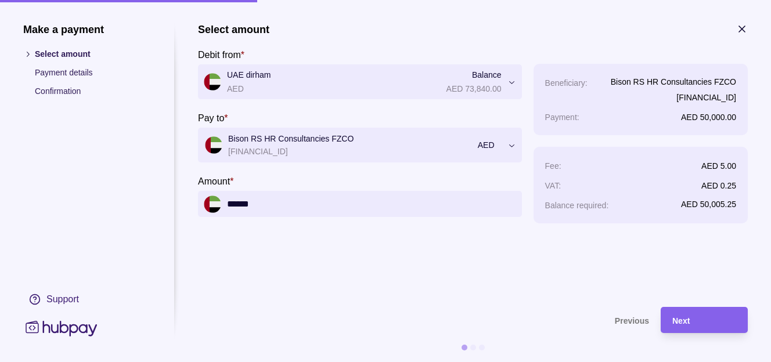 This screenshot has width=771, height=362. Describe the element at coordinates (215, 181) in the screenshot. I see `label: Amount` at that location.